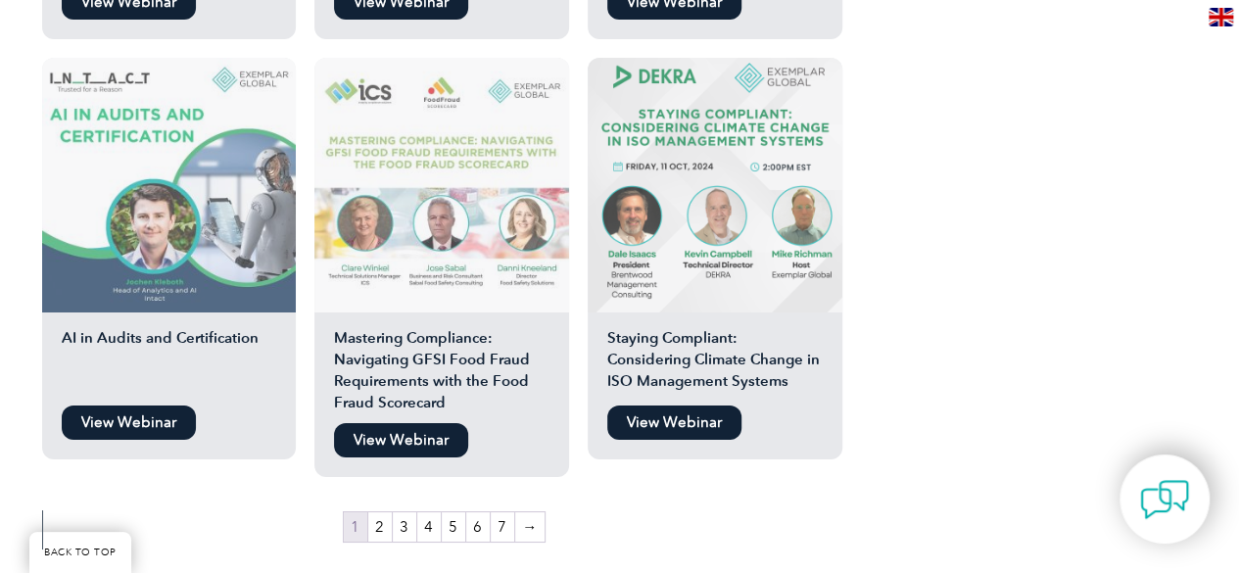 This screenshot has height=573, width=1239. Describe the element at coordinates (715, 361) in the screenshot. I see `h2: Staying Compliant: Considering Climate Change in ISO Management Systems` at that location.